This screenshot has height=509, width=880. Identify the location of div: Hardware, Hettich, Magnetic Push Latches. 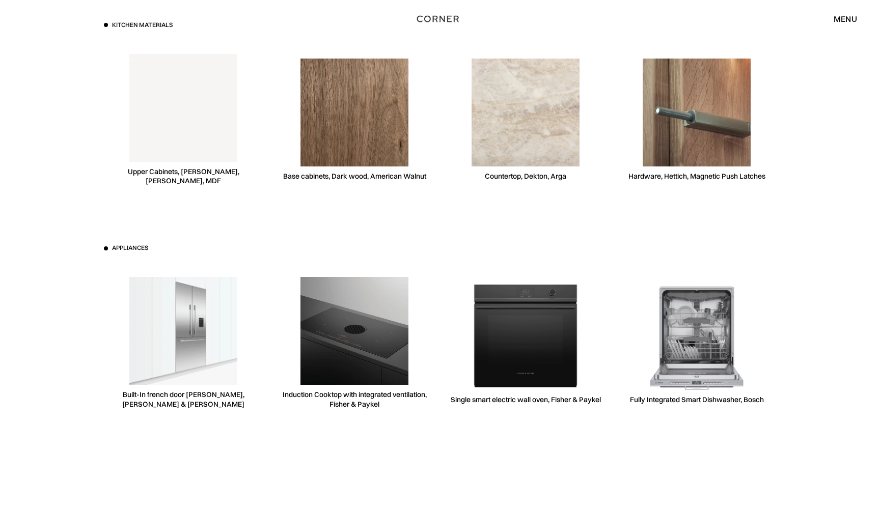
(697, 176).